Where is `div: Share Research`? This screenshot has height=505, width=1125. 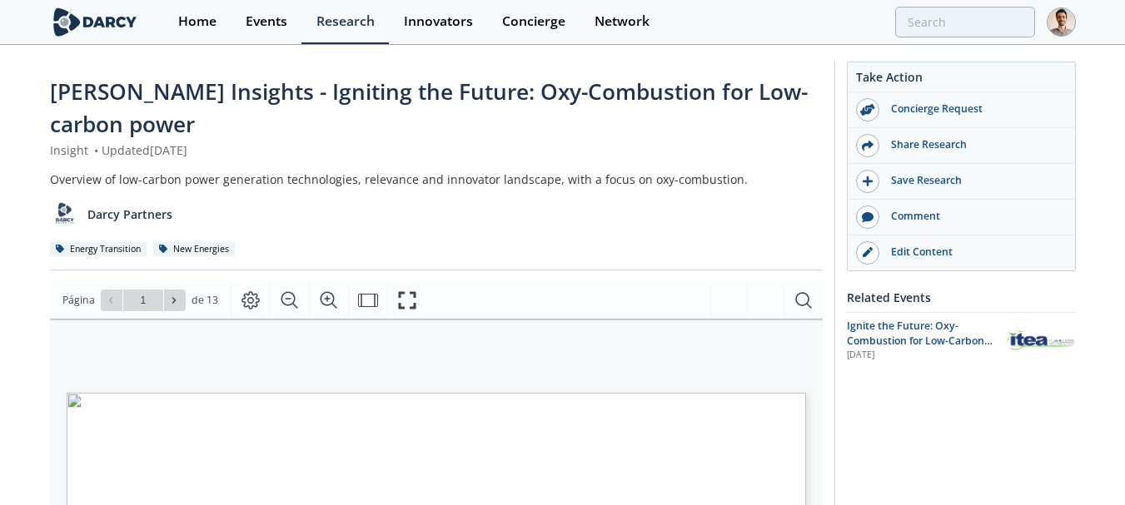 div: Share Research is located at coordinates (972, 145).